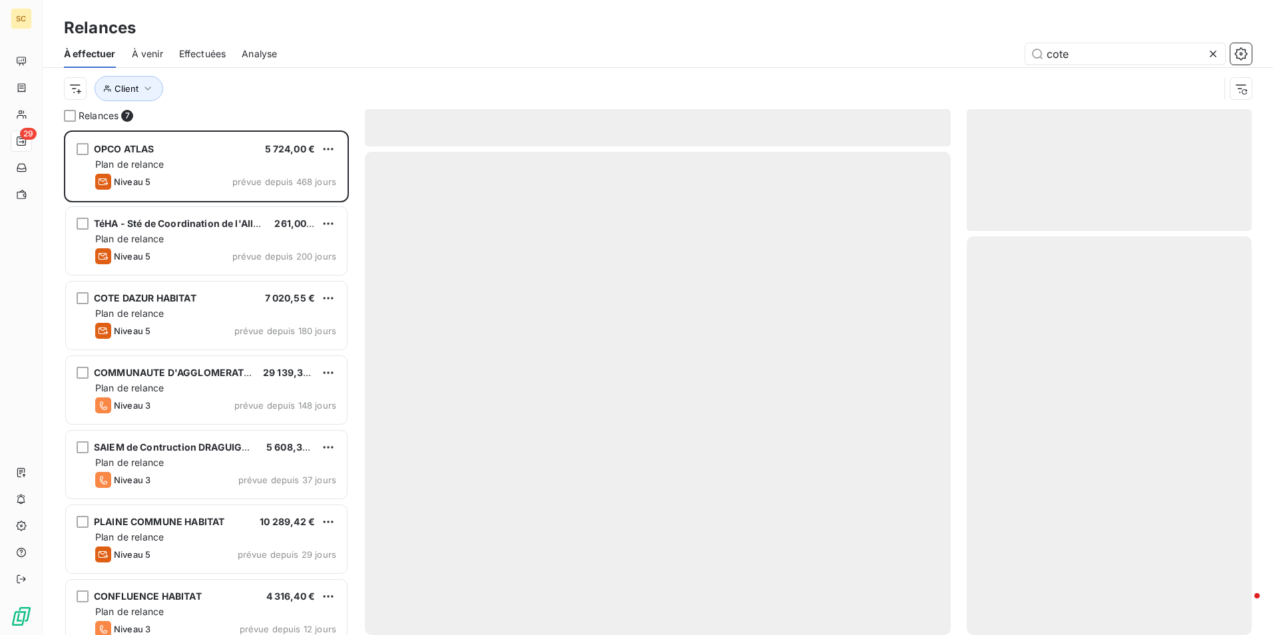 Image resolution: width=1273 pixels, height=635 pixels. Describe the element at coordinates (159, 521) in the screenshot. I see `span: PLAINE COMMUNE HABITAT` at that location.